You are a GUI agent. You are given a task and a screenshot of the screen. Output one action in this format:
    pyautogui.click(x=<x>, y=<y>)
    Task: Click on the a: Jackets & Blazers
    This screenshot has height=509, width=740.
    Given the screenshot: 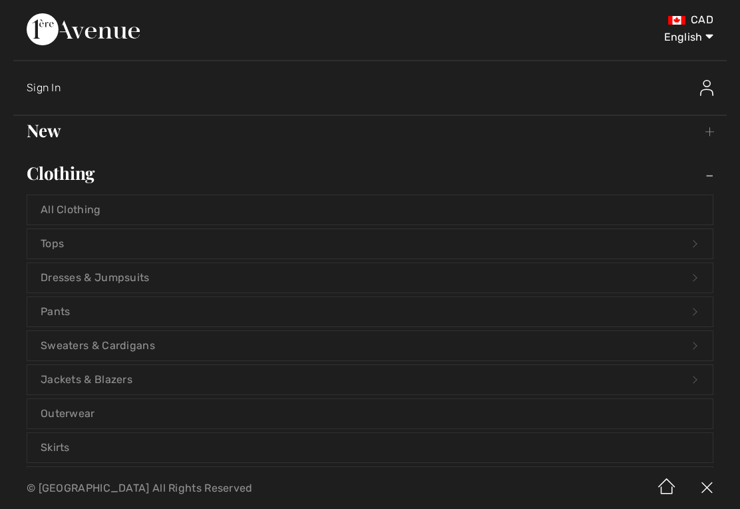 What is the action you would take?
    pyautogui.click(x=370, y=379)
    